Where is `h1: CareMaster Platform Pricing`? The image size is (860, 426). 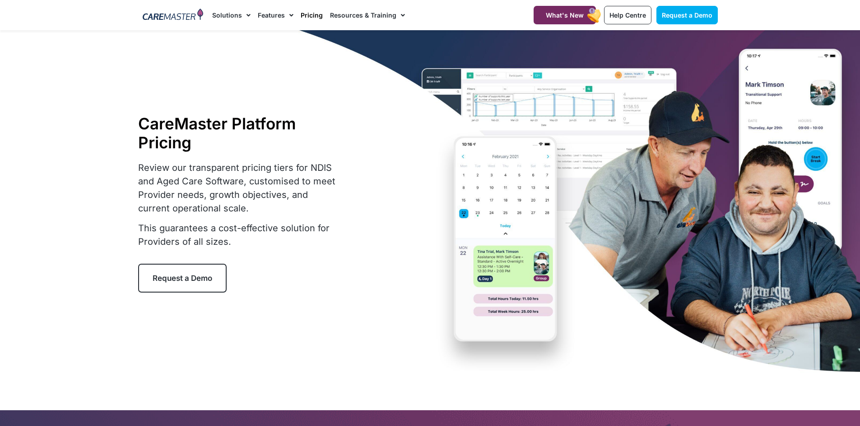 h1: CareMaster Platform Pricing is located at coordinates (240, 133).